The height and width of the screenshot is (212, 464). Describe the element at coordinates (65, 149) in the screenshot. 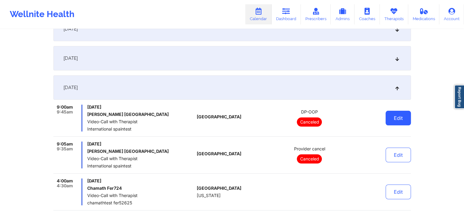

I see `span: 9:35am` at that location.